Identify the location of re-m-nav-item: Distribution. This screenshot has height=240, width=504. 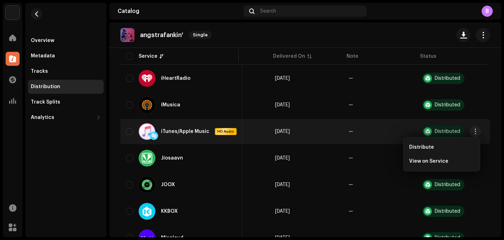
(66, 87).